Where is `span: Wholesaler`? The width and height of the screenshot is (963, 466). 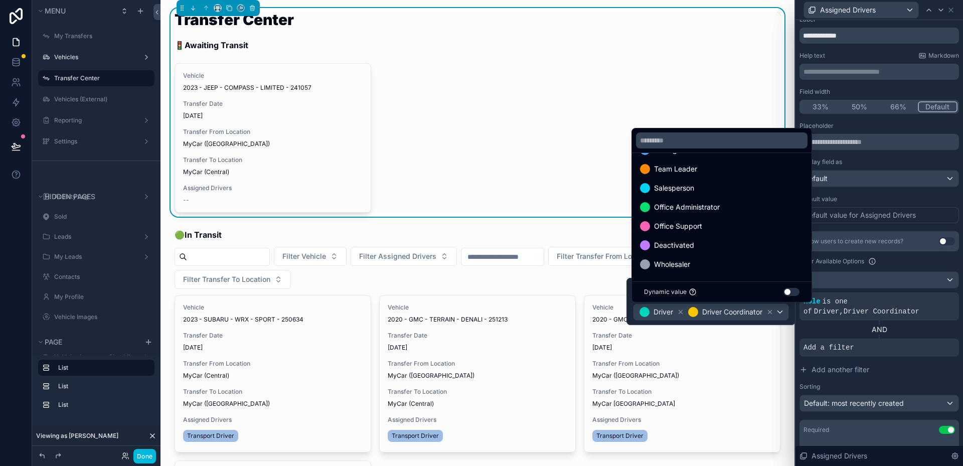
span: Wholesaler is located at coordinates (672, 264).